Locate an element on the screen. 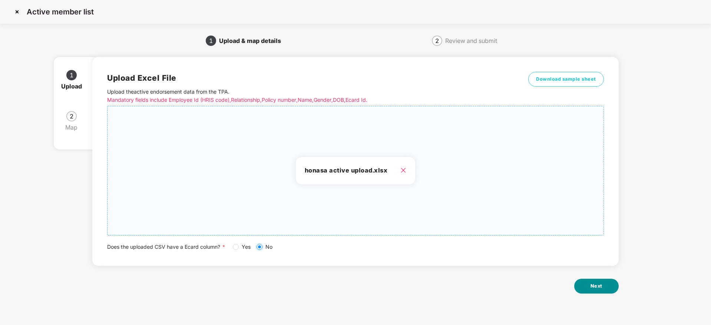 The height and width of the screenshot is (325, 711). button: Download sample sheet is located at coordinates (566, 79).